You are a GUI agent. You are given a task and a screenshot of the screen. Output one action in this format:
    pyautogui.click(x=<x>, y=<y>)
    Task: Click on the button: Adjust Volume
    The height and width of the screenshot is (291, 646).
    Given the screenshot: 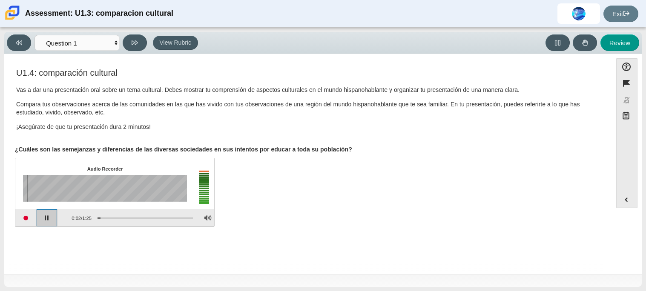 What is the action you would take?
    pyautogui.click(x=208, y=218)
    